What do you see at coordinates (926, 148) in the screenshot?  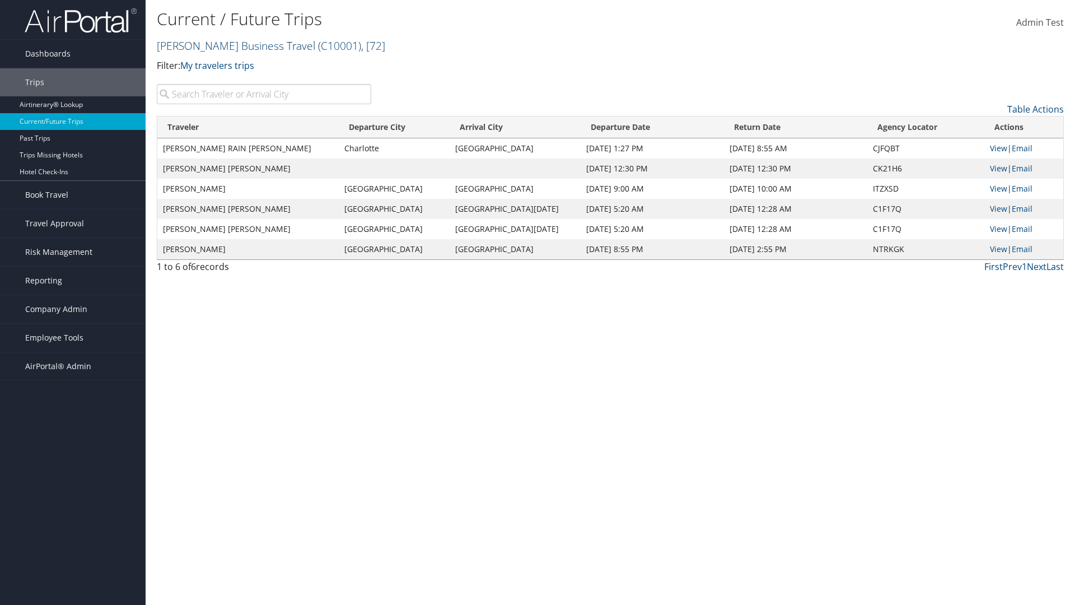 I see `td: CJFQBT` at bounding box center [926, 148].